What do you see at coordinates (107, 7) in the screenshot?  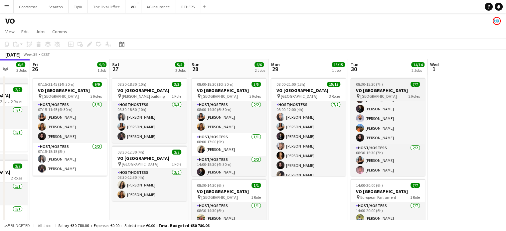 I see `button: The Oval Office` at bounding box center [107, 7].